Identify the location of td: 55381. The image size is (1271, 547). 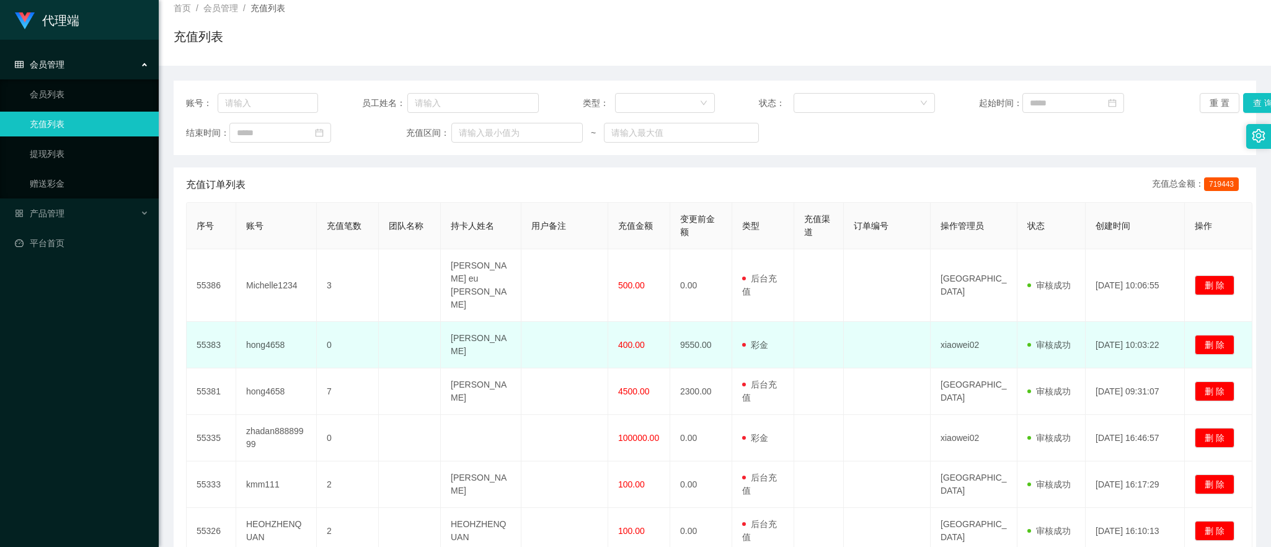
(211, 391).